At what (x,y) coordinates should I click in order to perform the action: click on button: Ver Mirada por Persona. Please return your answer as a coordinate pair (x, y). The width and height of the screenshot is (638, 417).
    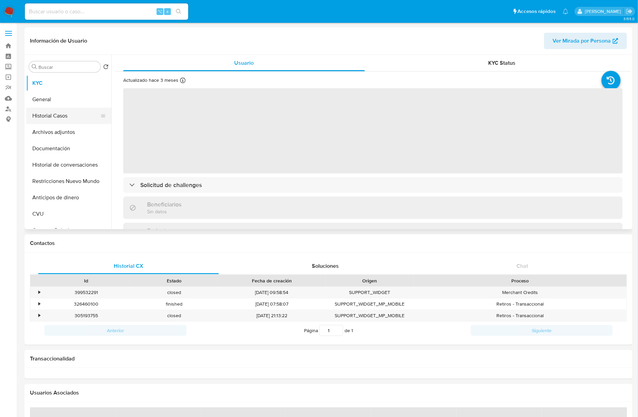
    Looking at the image, I should click on (586, 41).